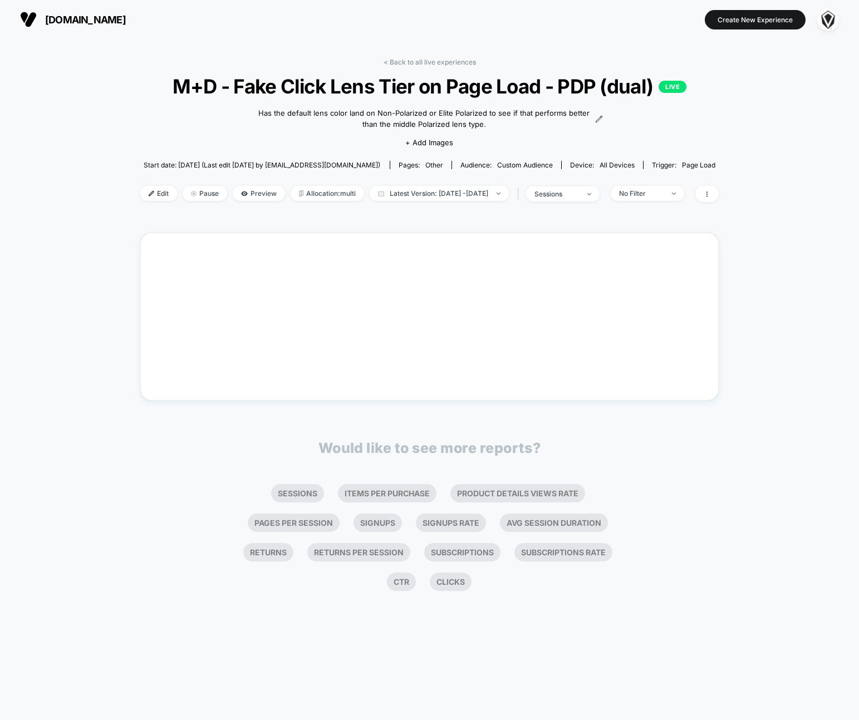 The image size is (859, 720). What do you see at coordinates (506, 165) in the screenshot?
I see `div: Audience:` at bounding box center [506, 165].